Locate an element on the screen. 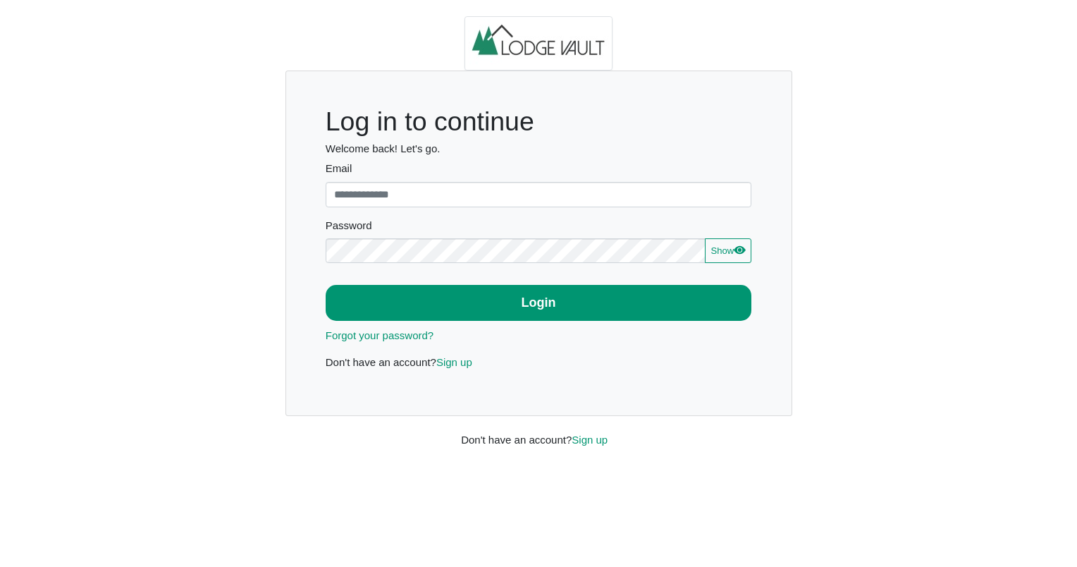 The width and height of the screenshot is (1077, 567). h1: Log in to continue is located at coordinates (539, 121).